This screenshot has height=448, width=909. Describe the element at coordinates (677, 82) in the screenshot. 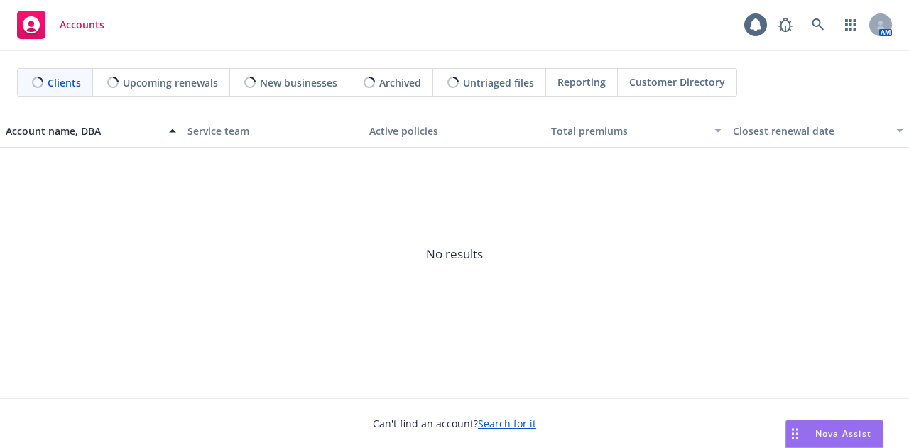

I see `span: Customer Directory` at that location.